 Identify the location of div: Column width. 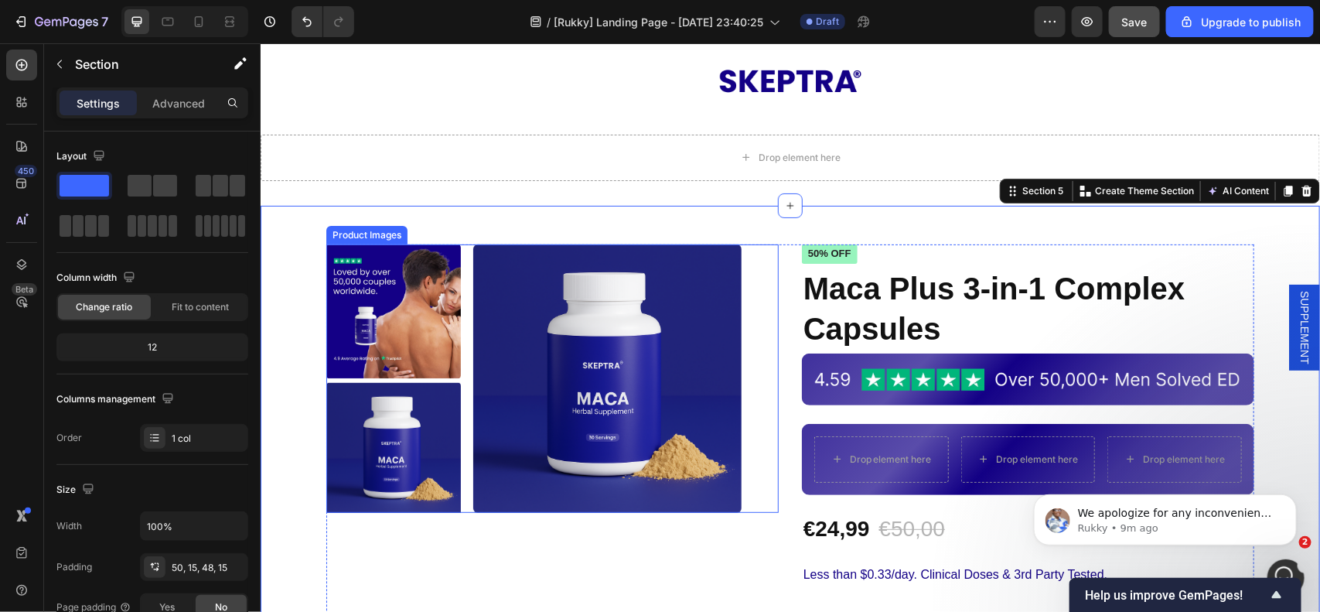
(97, 278).